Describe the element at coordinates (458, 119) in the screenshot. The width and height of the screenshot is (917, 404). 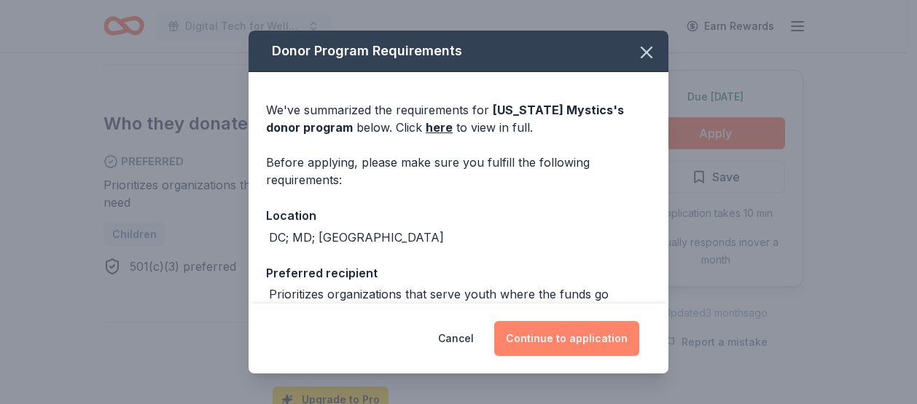
I see `div: We've summarized the requirements for below. Click to view in full.` at that location.